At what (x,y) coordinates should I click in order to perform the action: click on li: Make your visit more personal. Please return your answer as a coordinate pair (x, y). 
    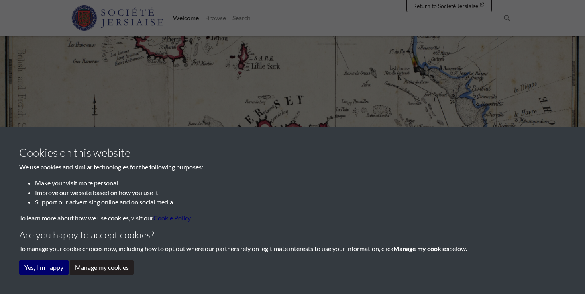
    Looking at the image, I should click on (300, 183).